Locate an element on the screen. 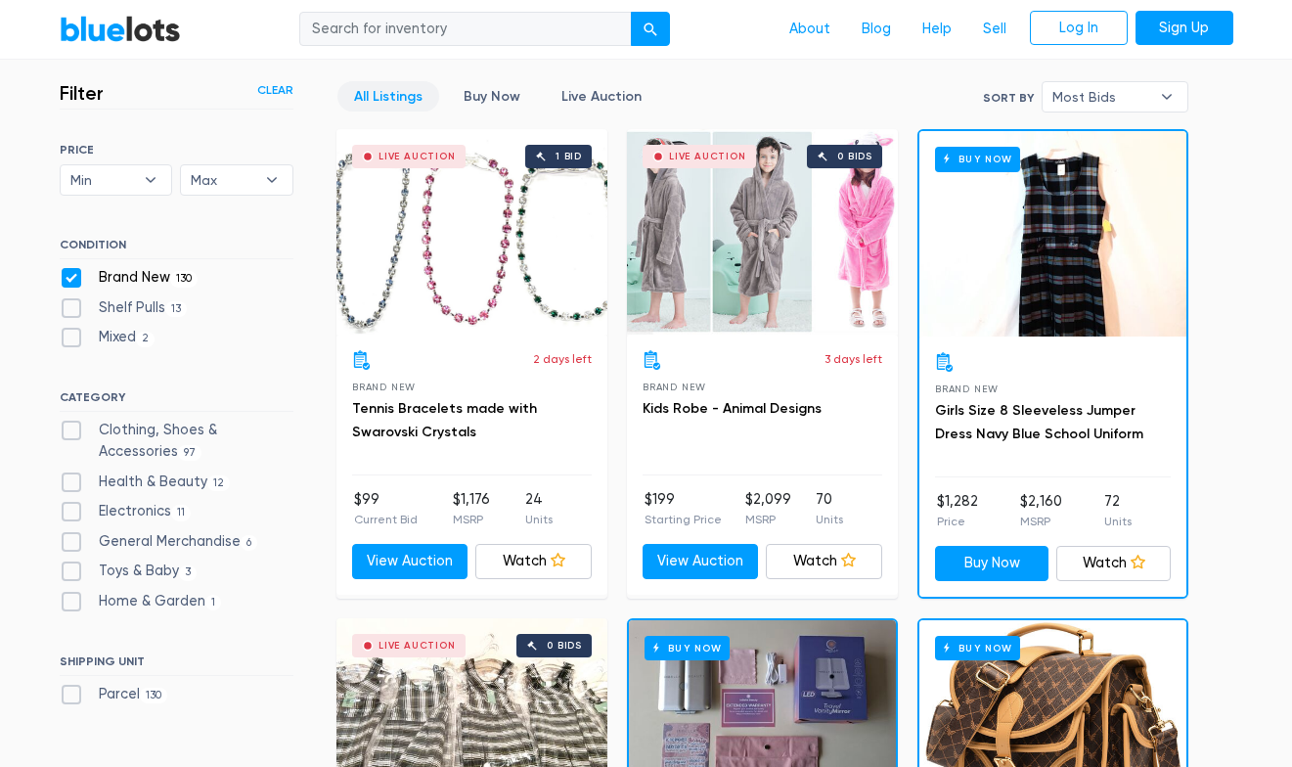 This screenshot has height=767, width=1292. a: All Listings is located at coordinates (388, 96).